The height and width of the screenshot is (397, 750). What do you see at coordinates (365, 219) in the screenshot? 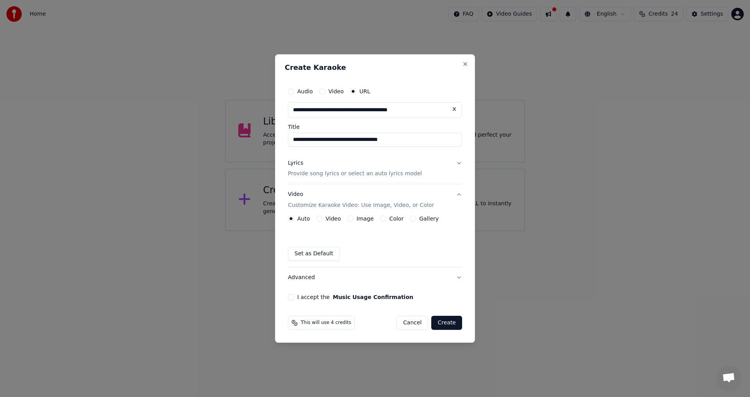
I see `label: Image` at bounding box center [365, 219].